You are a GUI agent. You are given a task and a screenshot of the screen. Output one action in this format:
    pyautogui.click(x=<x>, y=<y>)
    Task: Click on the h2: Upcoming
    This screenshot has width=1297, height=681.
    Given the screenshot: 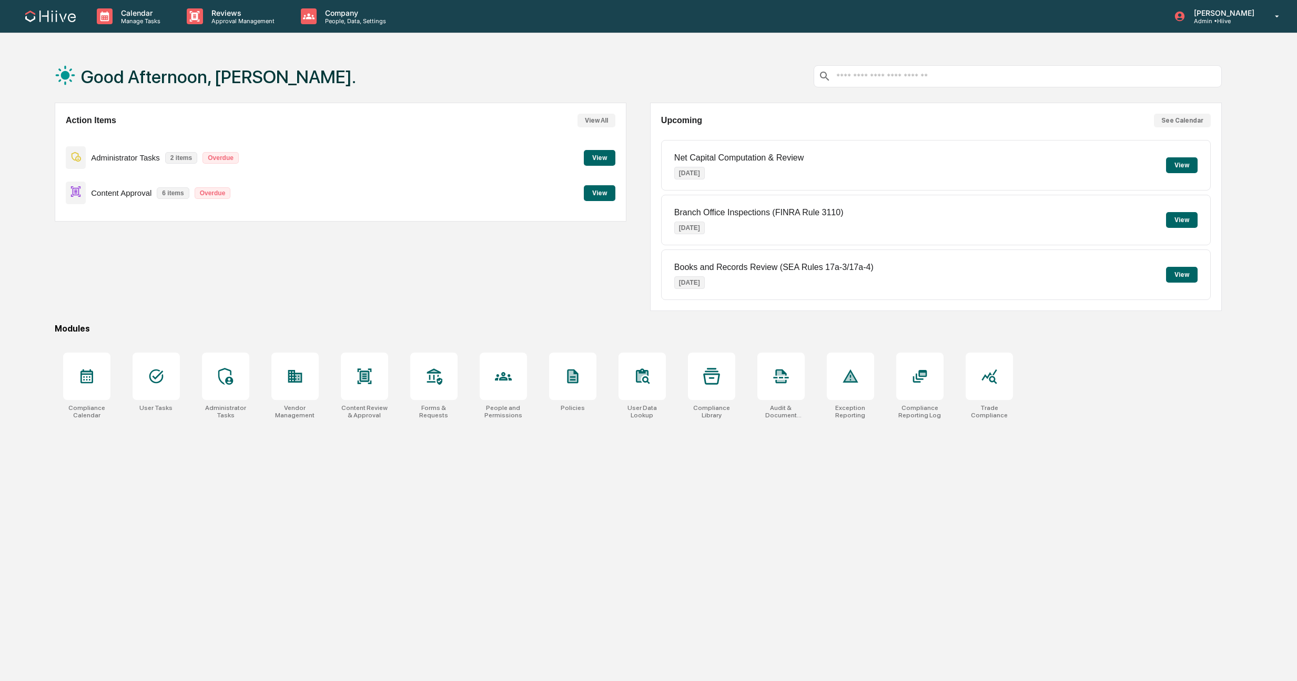 What is the action you would take?
    pyautogui.click(x=682, y=120)
    